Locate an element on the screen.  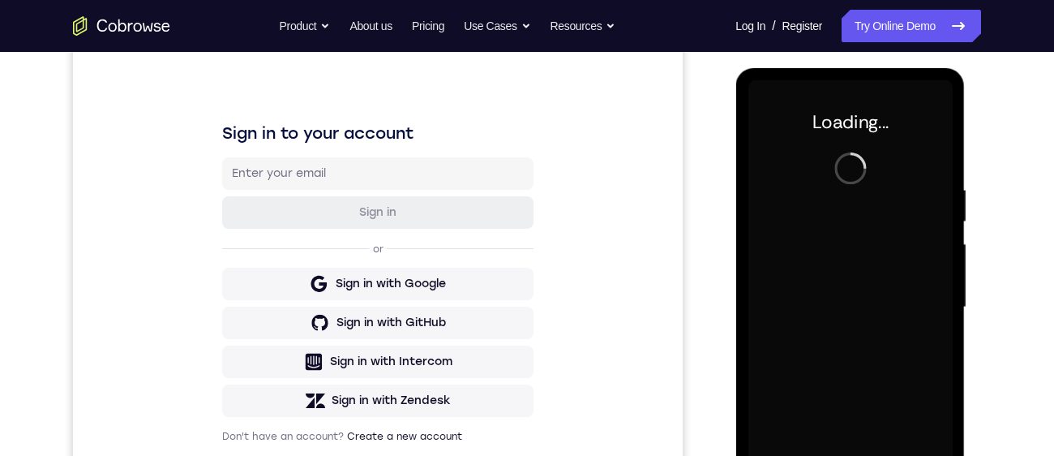
button: Sign in with GitHub is located at coordinates (305, 312).